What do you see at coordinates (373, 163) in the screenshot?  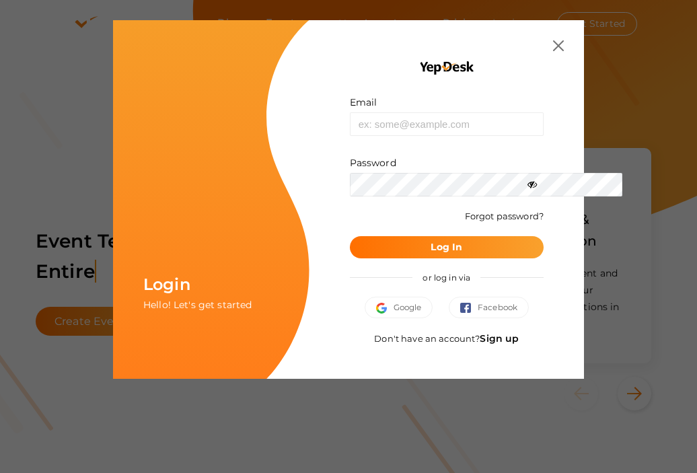 I see `label: Password` at bounding box center [373, 163].